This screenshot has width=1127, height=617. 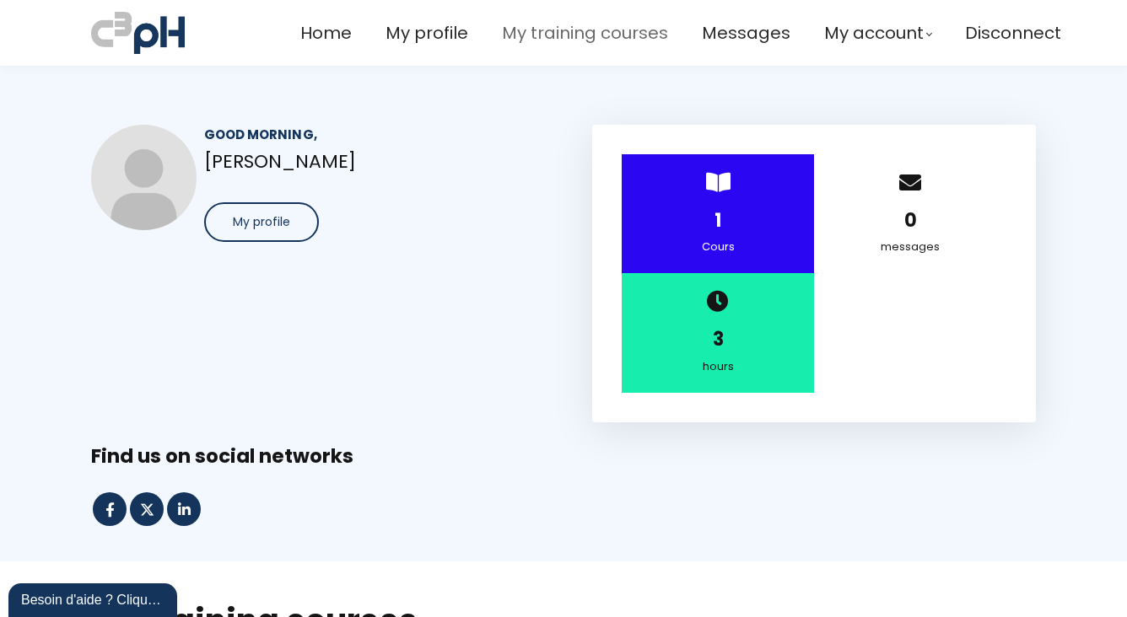 I want to click on div: messages, so click(x=910, y=247).